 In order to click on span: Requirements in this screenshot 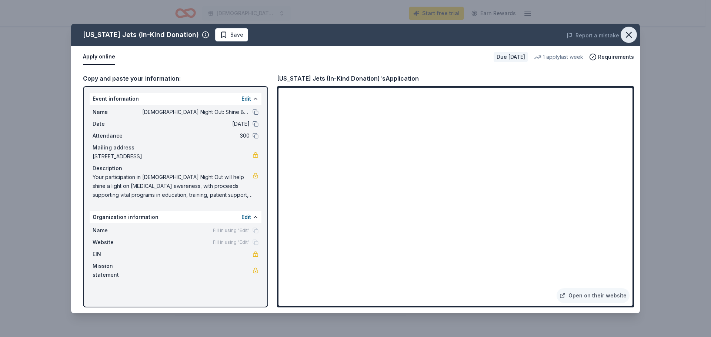, I will do `click(616, 57)`.